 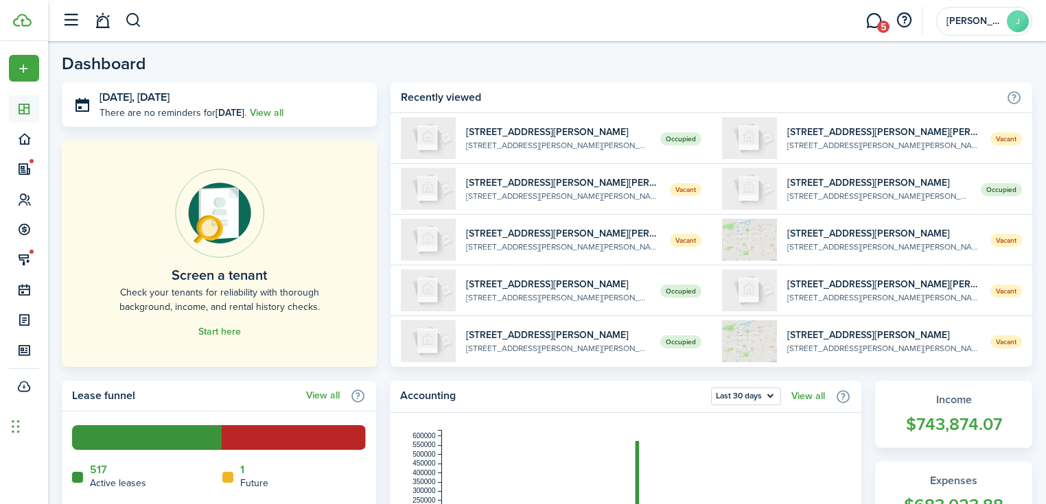 I want to click on home-placeholder-description: Check your tenants for reliability with thorough background, income, and rental history checks., so click(x=219, y=300).